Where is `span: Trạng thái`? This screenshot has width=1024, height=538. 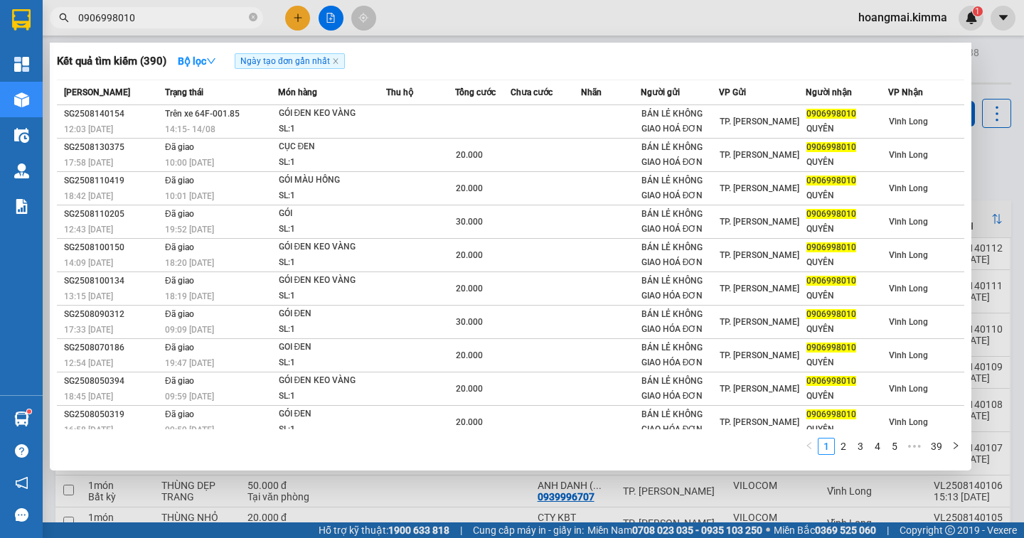 span: Trạng thái is located at coordinates (184, 92).